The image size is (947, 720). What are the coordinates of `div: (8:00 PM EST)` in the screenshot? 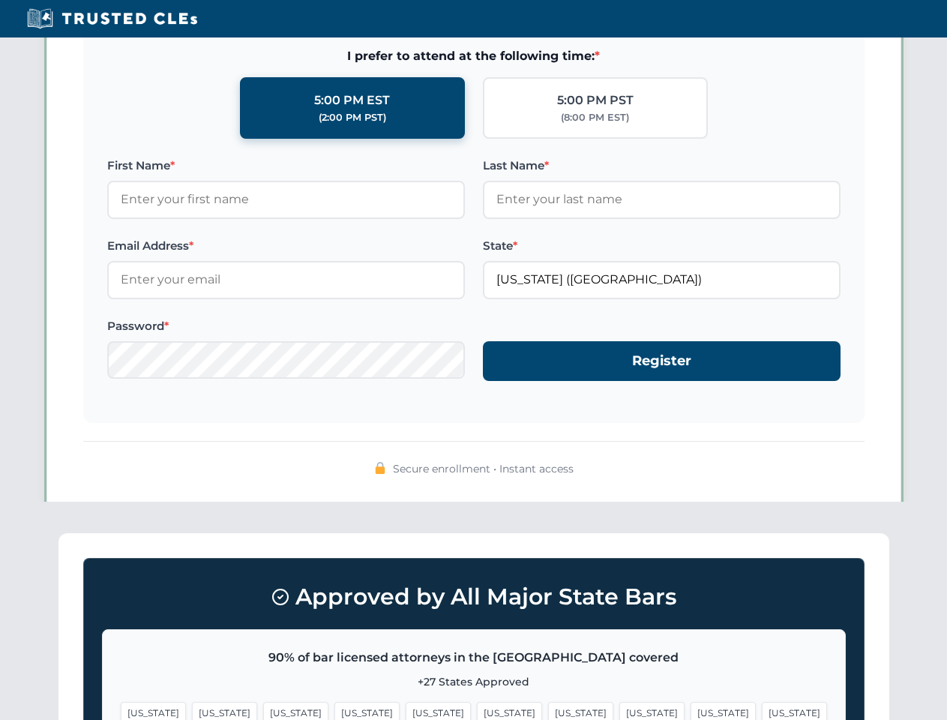 It's located at (594, 118).